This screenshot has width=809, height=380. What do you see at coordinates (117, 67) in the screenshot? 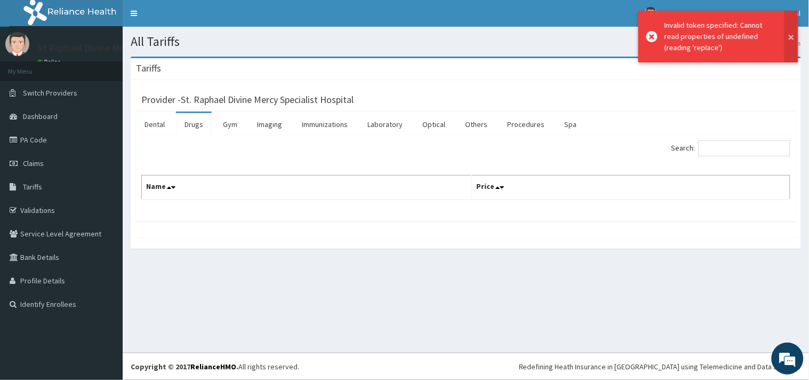
I see `div: Chat with us now` at bounding box center [117, 67].